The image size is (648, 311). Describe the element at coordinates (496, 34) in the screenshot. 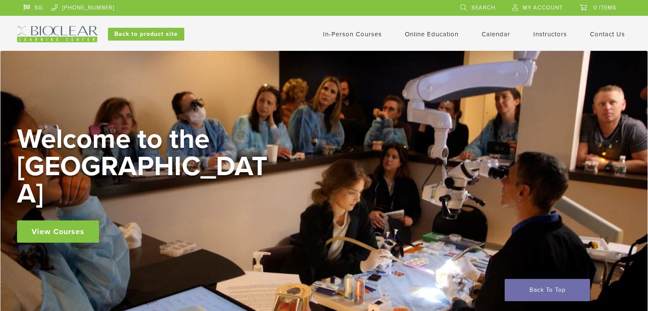

I see `a: Calendar` at that location.